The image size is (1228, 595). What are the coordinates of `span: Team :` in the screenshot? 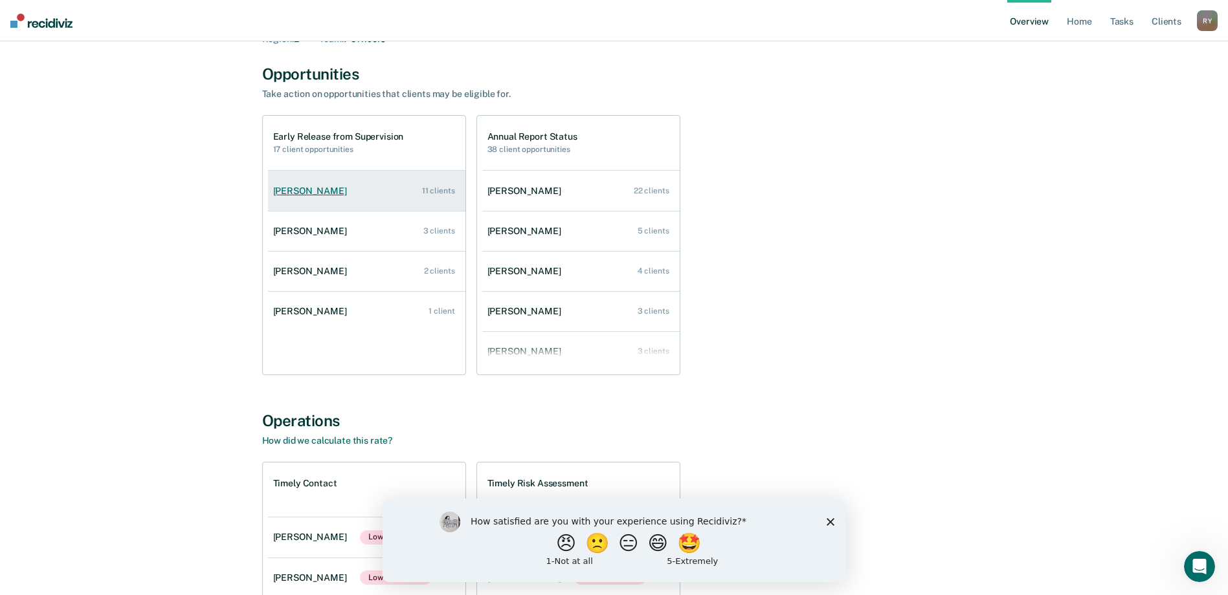 It's located at (331, 39).